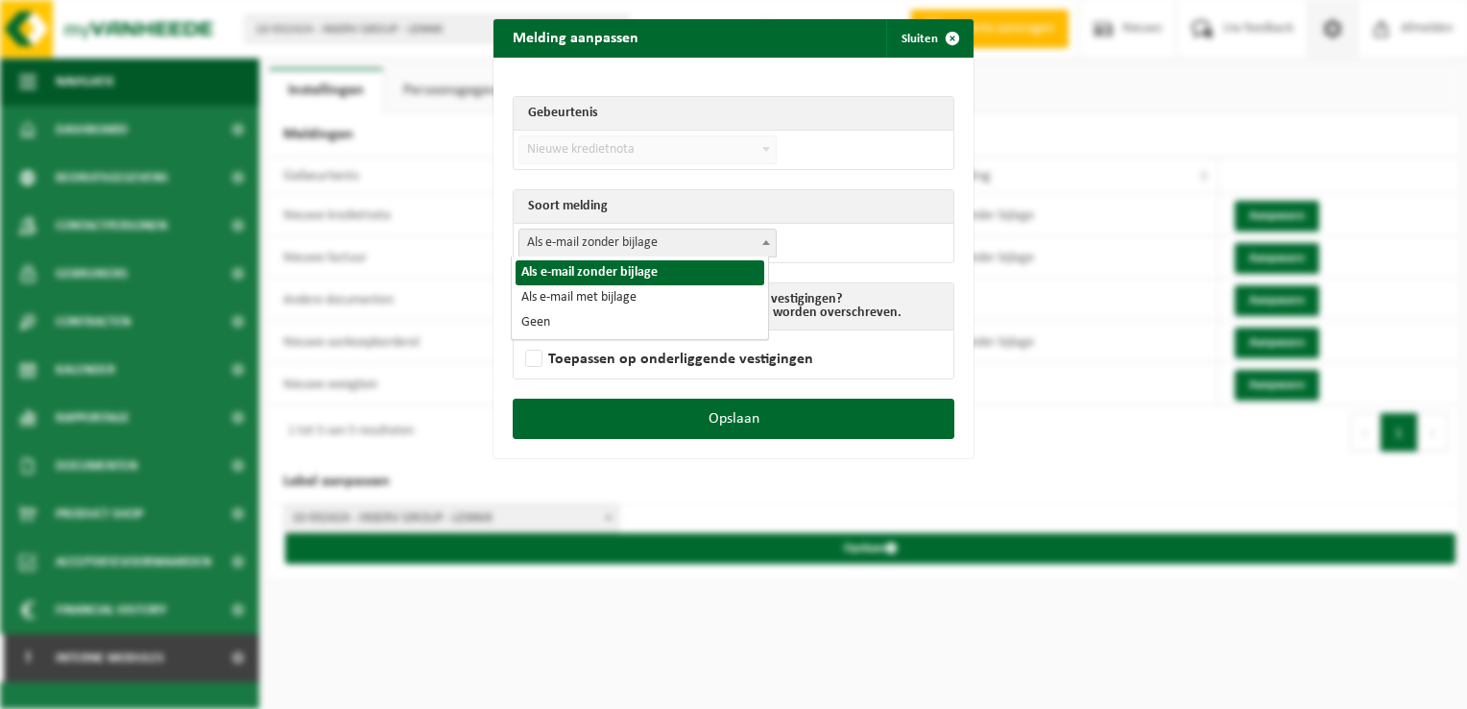  Describe the element at coordinates (639, 273) in the screenshot. I see `li: Als e-mail zonder bijlage` at that location.